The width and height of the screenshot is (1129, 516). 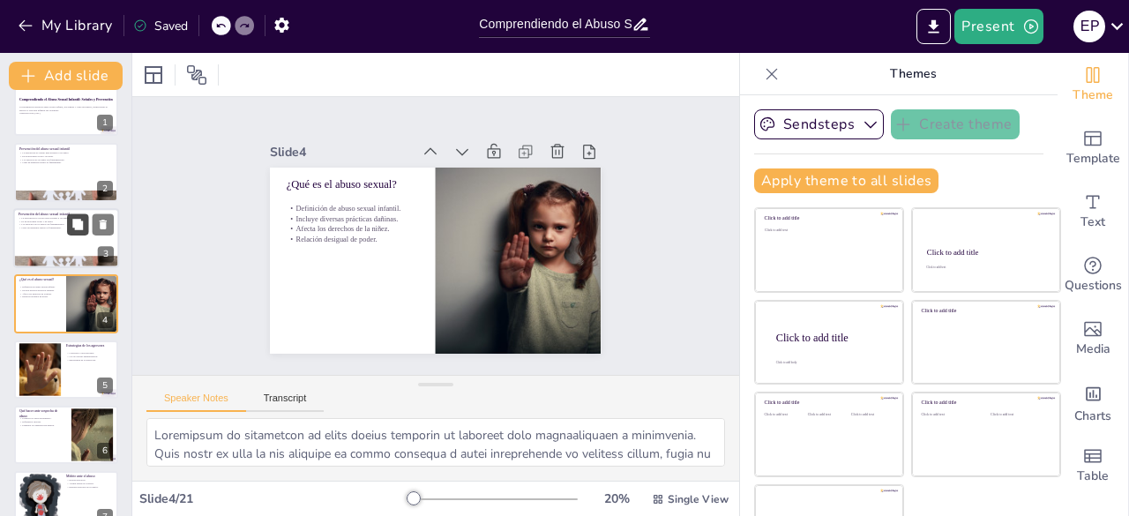 What do you see at coordinates (1093, 212) in the screenshot?
I see `div: Add text boxes` at bounding box center [1093, 212].